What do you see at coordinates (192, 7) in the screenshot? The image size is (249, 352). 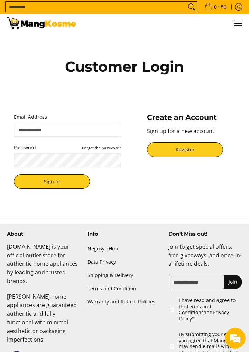 I see `button: Search` at bounding box center [192, 7].